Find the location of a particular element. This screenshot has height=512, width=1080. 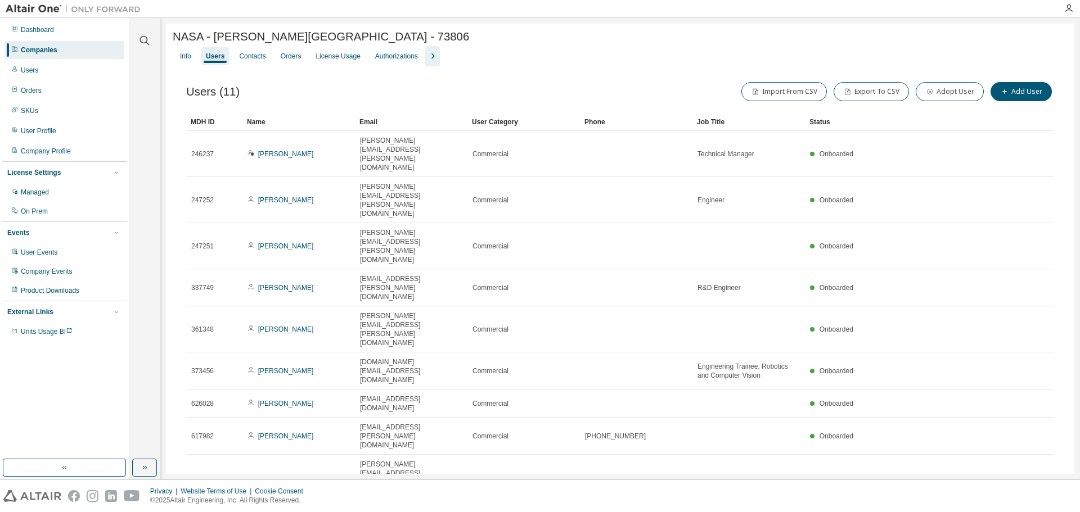

div: Email is located at coordinates (411, 122).